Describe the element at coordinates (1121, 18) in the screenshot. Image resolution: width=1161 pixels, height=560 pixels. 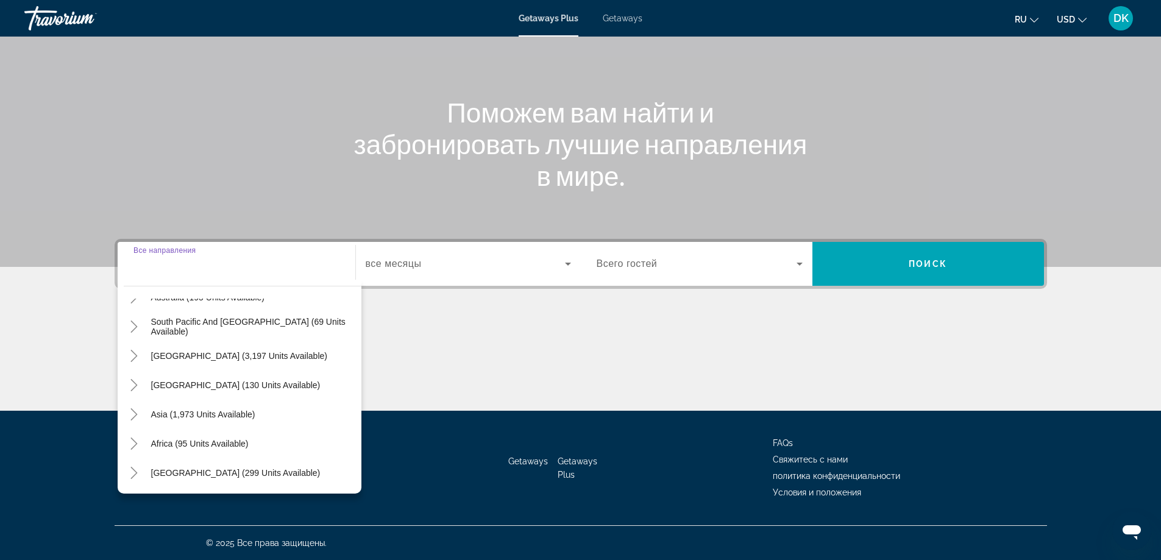
I see `button: User Menu` at that location.